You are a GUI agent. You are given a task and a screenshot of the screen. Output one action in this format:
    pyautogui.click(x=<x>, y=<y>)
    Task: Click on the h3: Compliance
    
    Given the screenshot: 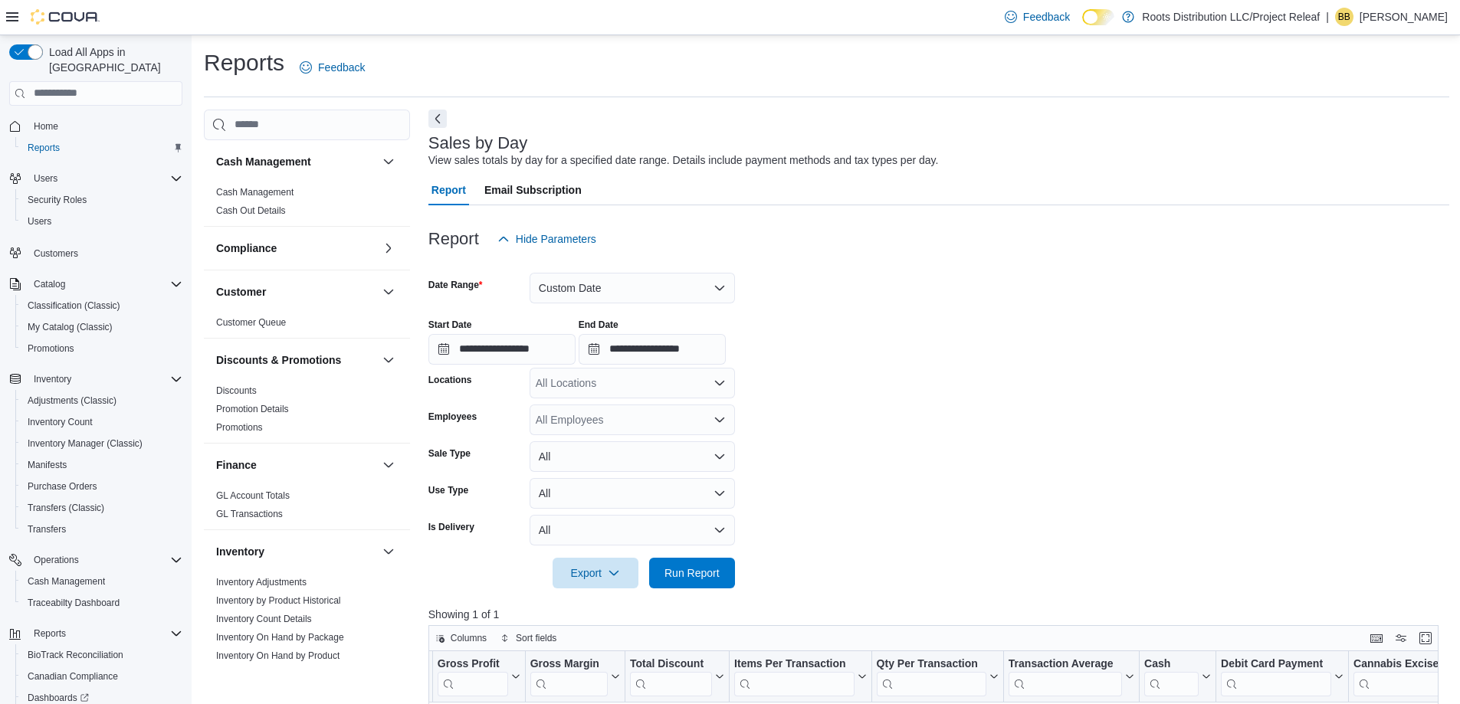 What is the action you would take?
    pyautogui.click(x=246, y=248)
    